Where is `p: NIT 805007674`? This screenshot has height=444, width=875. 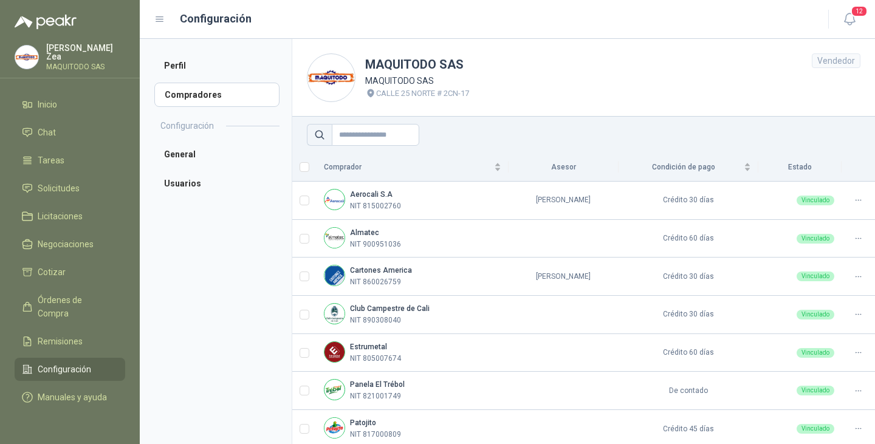
p: NIT 805007674 is located at coordinates (376, 359).